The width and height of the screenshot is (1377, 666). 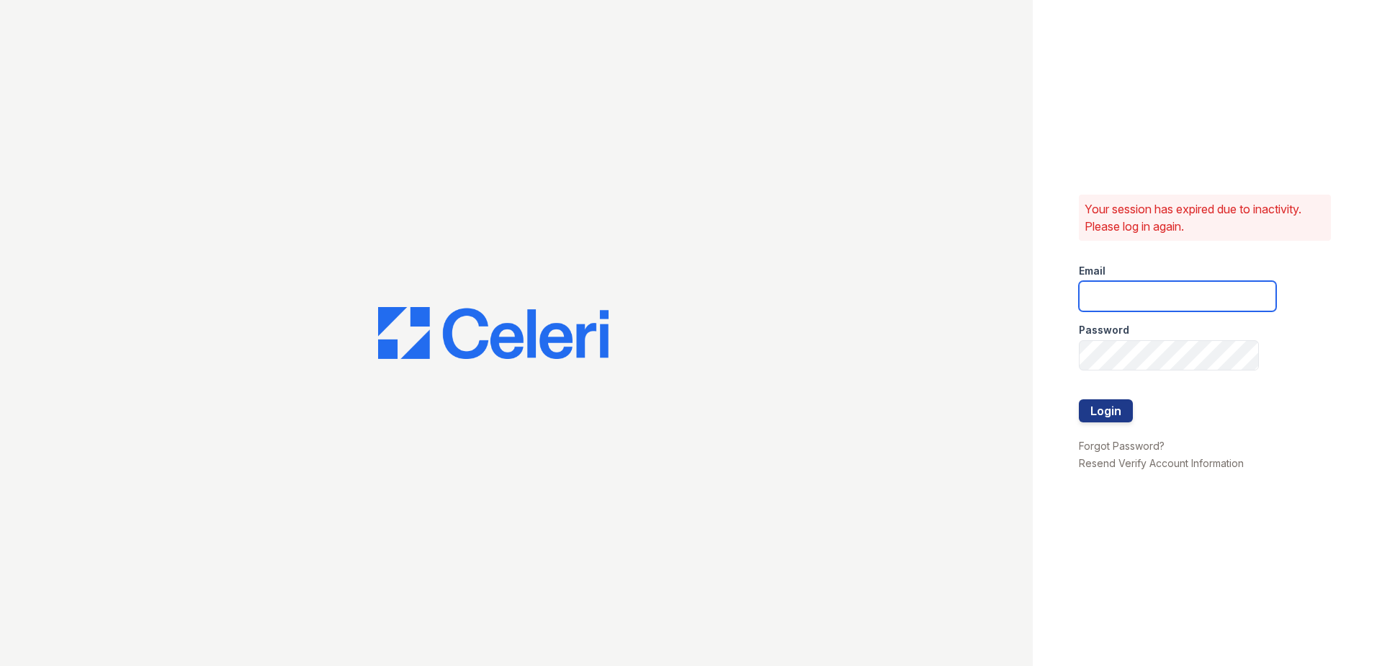 I want to click on p: Your session has expired due to inactivity. Please log in again., so click(x=1205, y=218).